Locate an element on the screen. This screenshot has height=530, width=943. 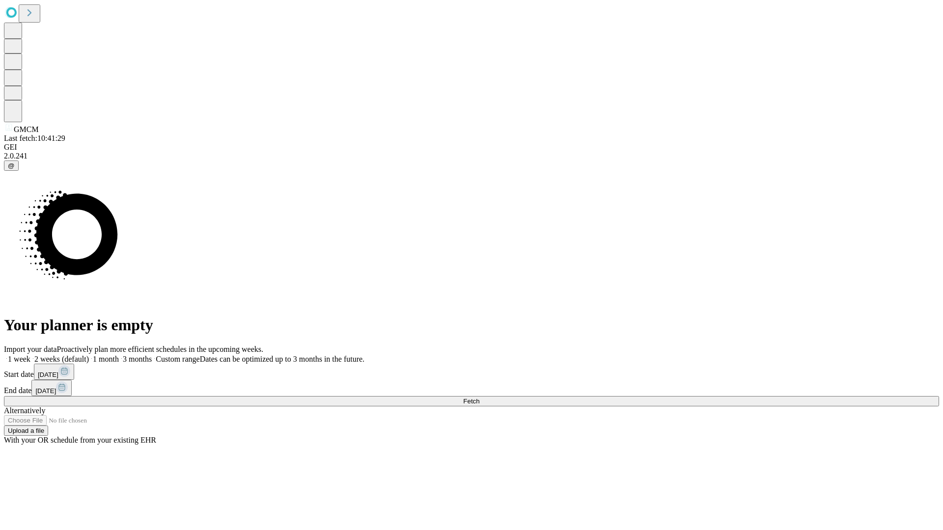
span: Dates can be optimized up to 3 months in the future. is located at coordinates (282, 359).